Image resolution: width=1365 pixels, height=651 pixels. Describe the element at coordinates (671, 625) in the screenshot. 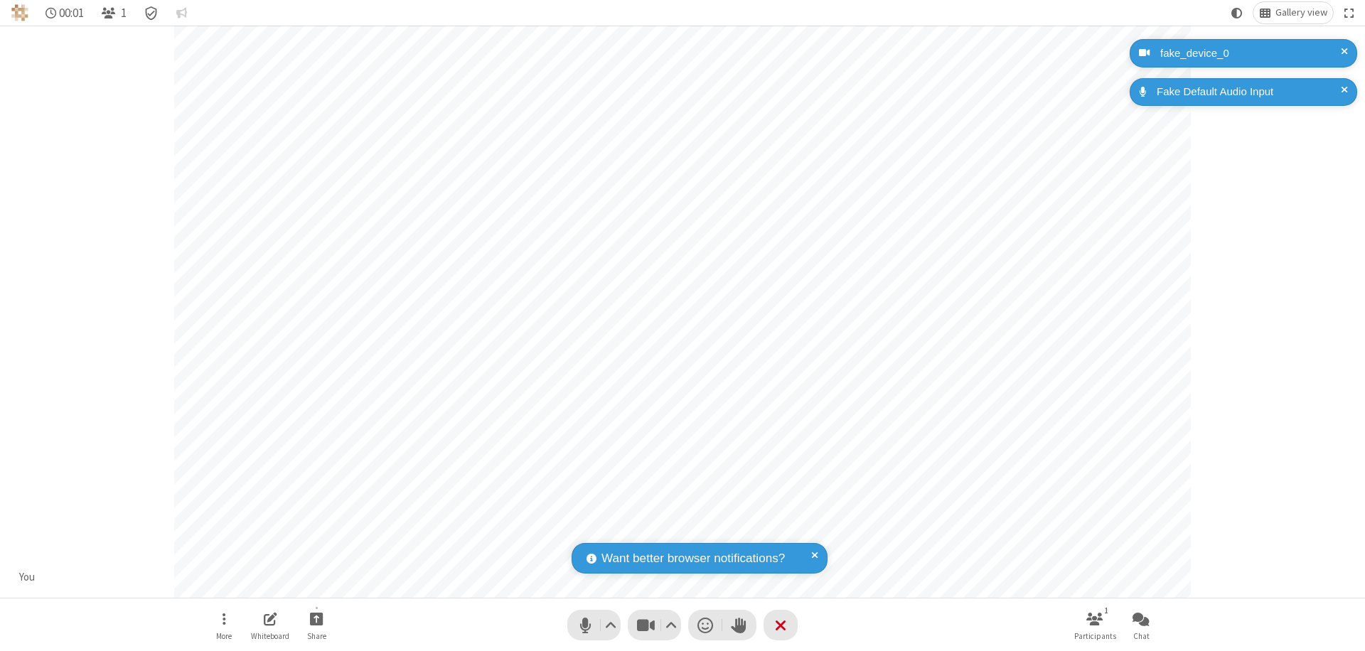

I see `button: Video setting` at that location.